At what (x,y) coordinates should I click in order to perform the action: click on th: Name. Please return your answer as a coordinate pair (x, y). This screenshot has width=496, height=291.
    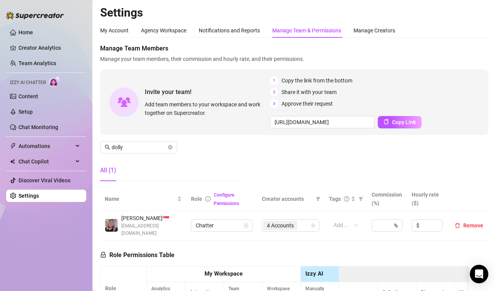
    Looking at the image, I should click on (143, 199).